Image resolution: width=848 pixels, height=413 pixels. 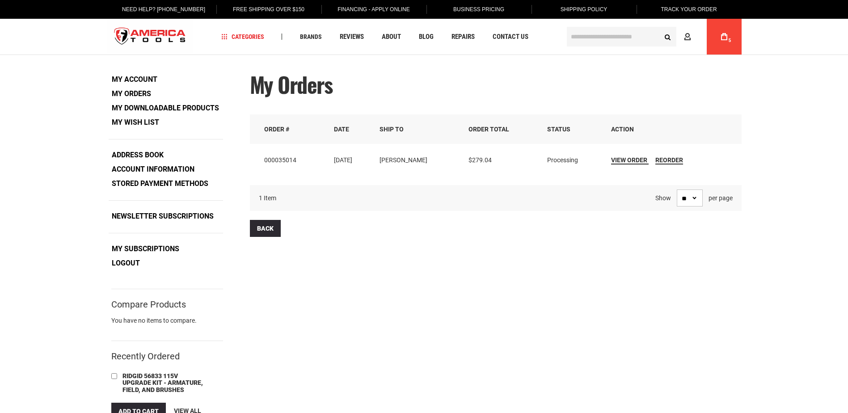 I want to click on a: Back, so click(x=265, y=229).